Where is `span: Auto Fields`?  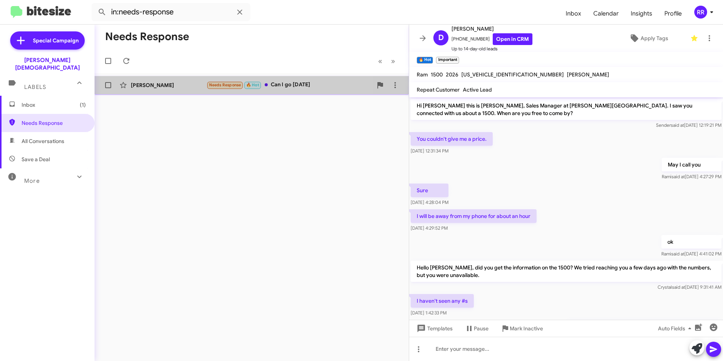 span: Auto Fields is located at coordinates (676, 328).